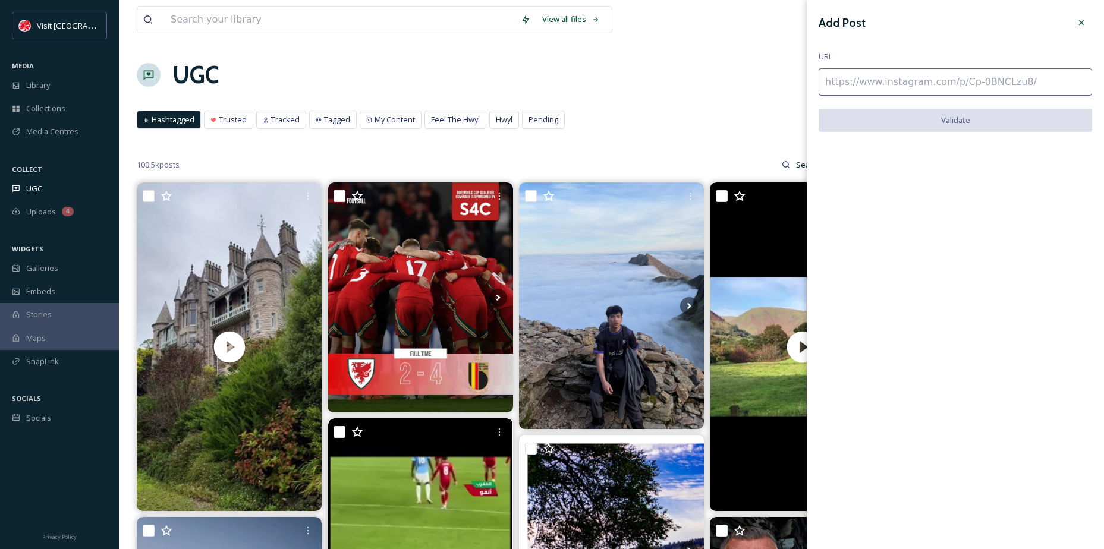  Describe the element at coordinates (59, 536) in the screenshot. I see `a: Privacy Policy` at that location.